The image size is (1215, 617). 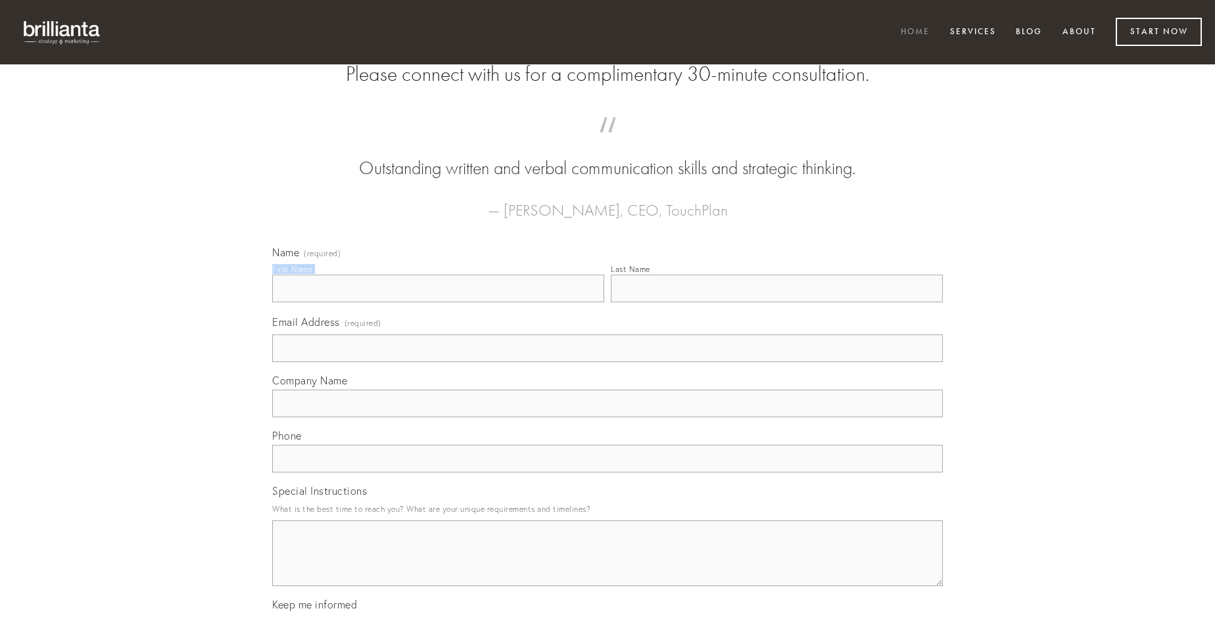 What do you see at coordinates (292, 269) in the screenshot?
I see `div: First Name` at bounding box center [292, 269].